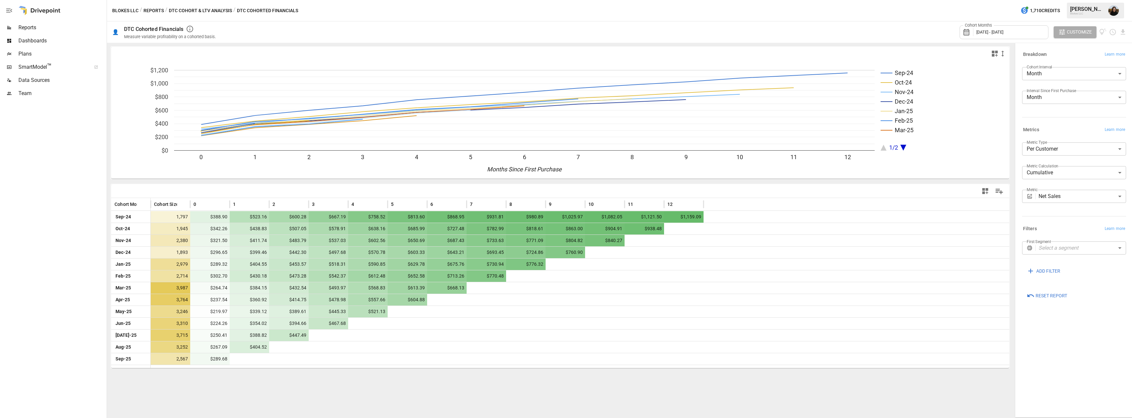 The width and height of the screenshot is (1132, 418). I want to click on span: $693.45, so click(487, 252).